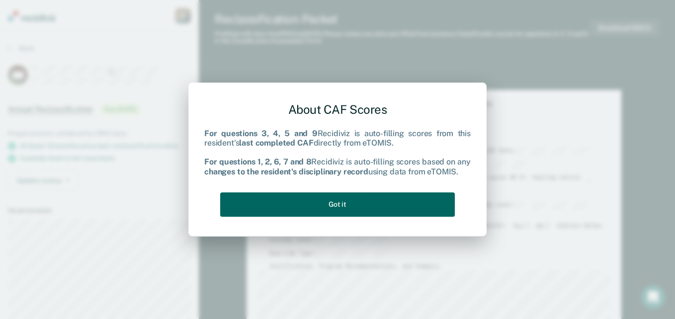  I want to click on b: For questions 3, 4, 5 and 9, so click(261, 133).